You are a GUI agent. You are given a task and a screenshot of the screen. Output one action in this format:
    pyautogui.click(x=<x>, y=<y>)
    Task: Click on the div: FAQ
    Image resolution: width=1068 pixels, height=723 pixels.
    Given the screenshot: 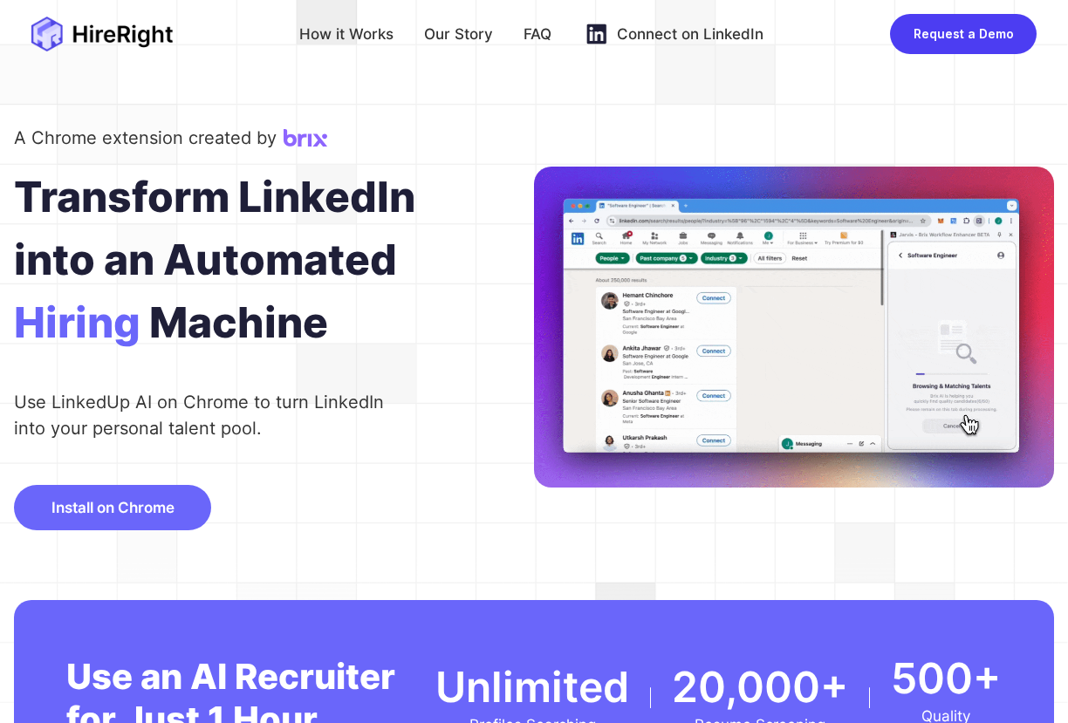 What is the action you would take?
    pyautogui.click(x=538, y=34)
    